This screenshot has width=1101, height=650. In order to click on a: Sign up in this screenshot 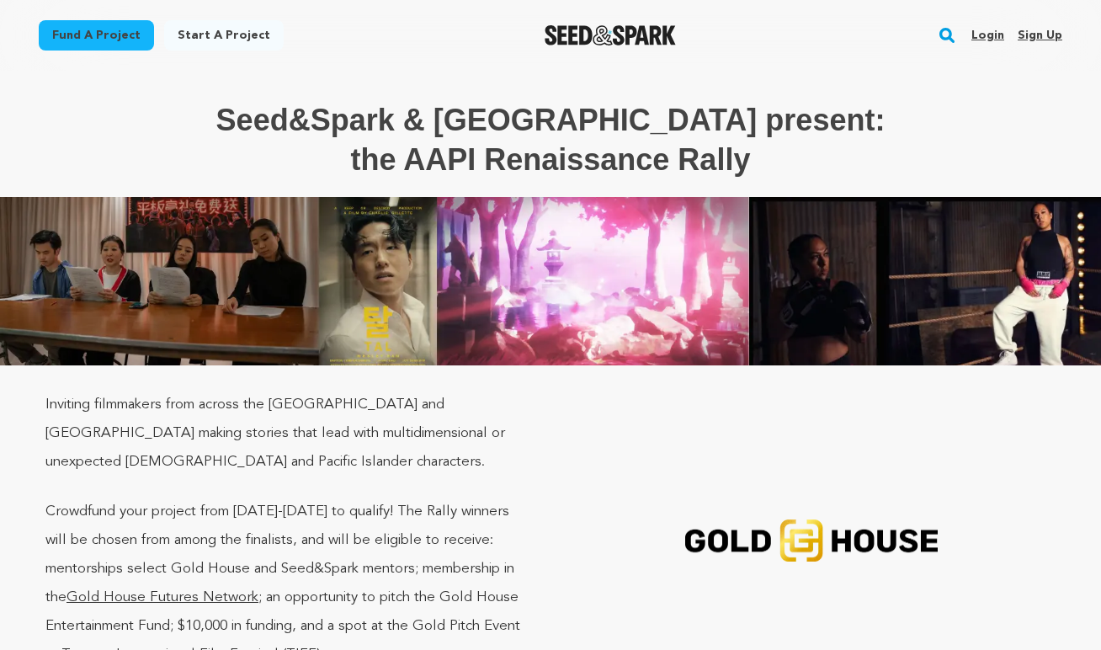, I will do `click(1039, 35)`.